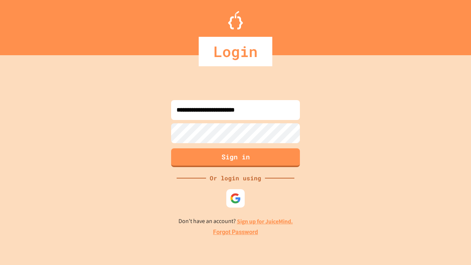 This screenshot has width=471, height=265. I want to click on a: Sign up for JuiceMind., so click(265, 221).